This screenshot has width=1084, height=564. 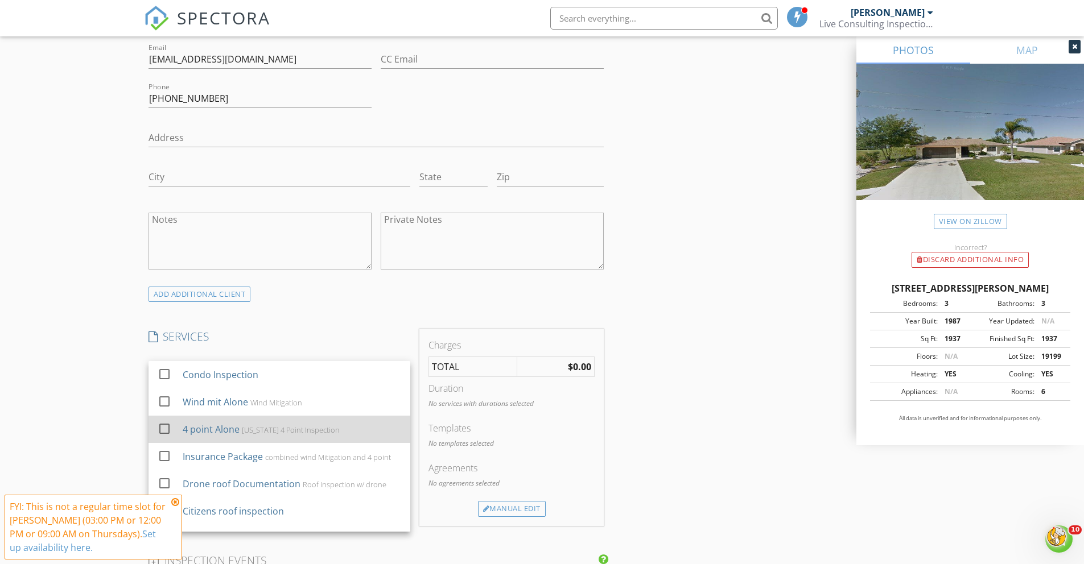 I want to click on div: Insurance Package, so click(x=222, y=457).